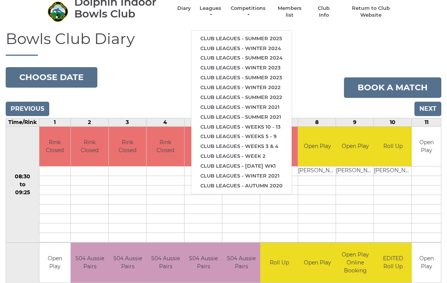 This screenshot has width=447, height=283. Describe the element at coordinates (241, 112) in the screenshot. I see `ul: Leagues` at that location.